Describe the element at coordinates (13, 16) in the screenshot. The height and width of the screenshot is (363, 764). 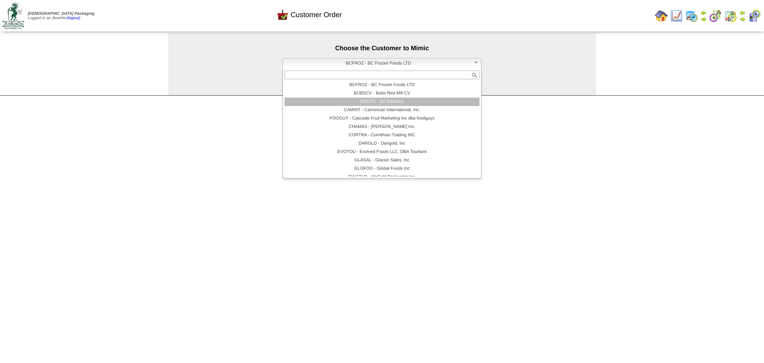
I see `img: zoroco-logo-small.webp` at that location.